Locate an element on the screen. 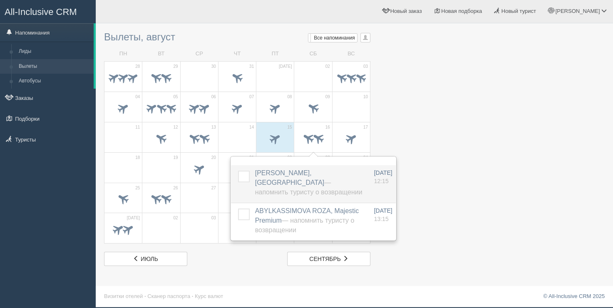 The width and height of the screenshot is (613, 308). span: 17 is located at coordinates (365, 127).